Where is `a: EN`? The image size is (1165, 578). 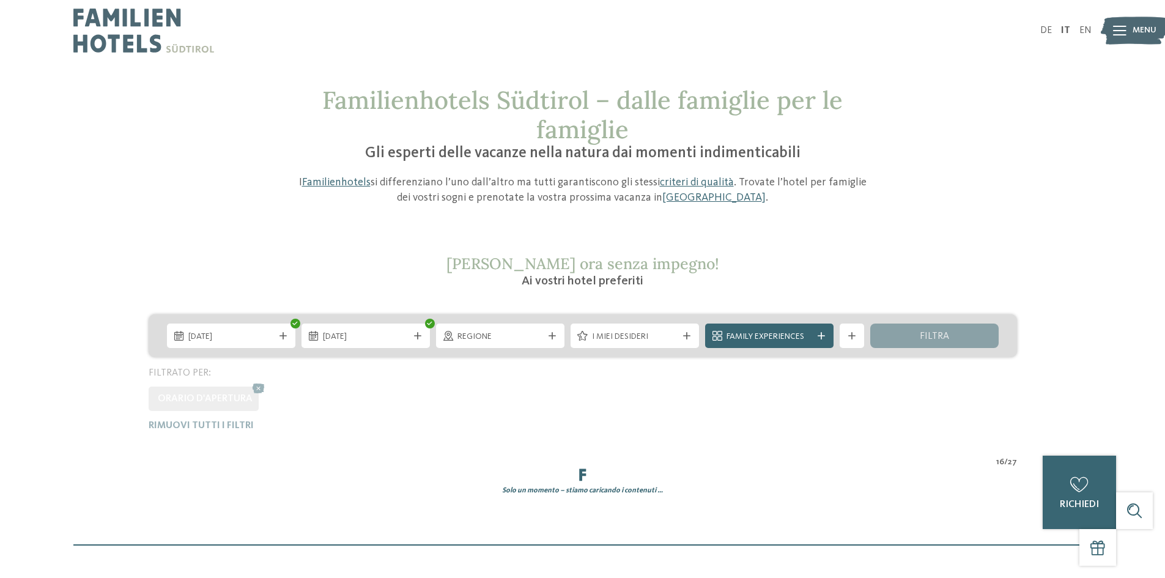 a: EN is located at coordinates (1085, 31).